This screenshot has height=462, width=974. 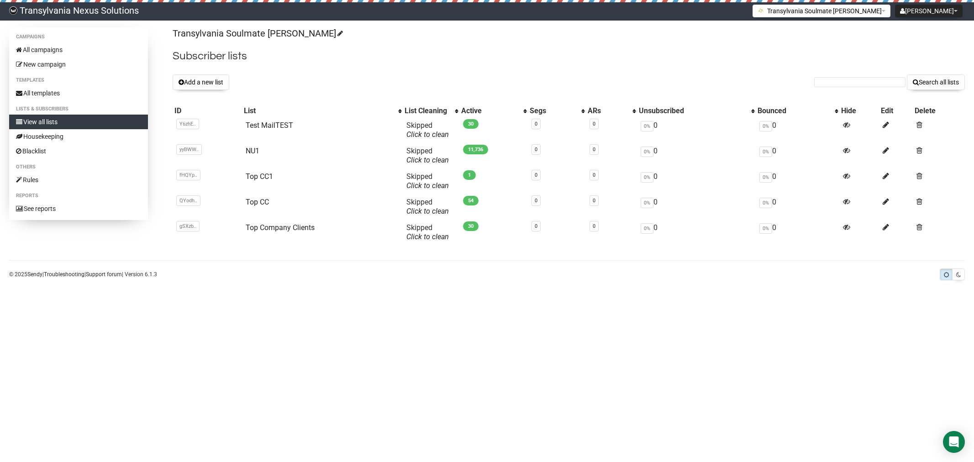 I want to click on a: Top CC1, so click(x=259, y=176).